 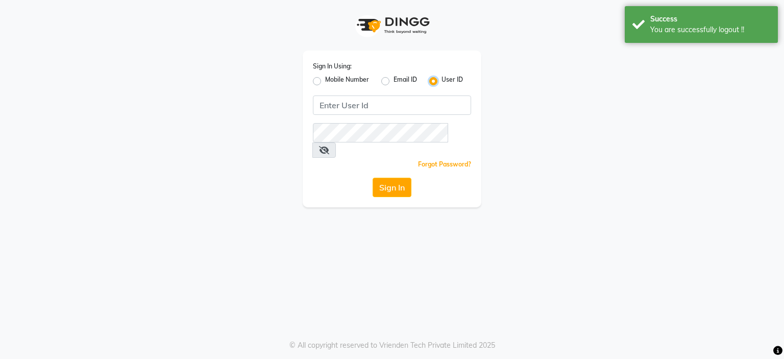 I want to click on label: Email ID, so click(x=405, y=81).